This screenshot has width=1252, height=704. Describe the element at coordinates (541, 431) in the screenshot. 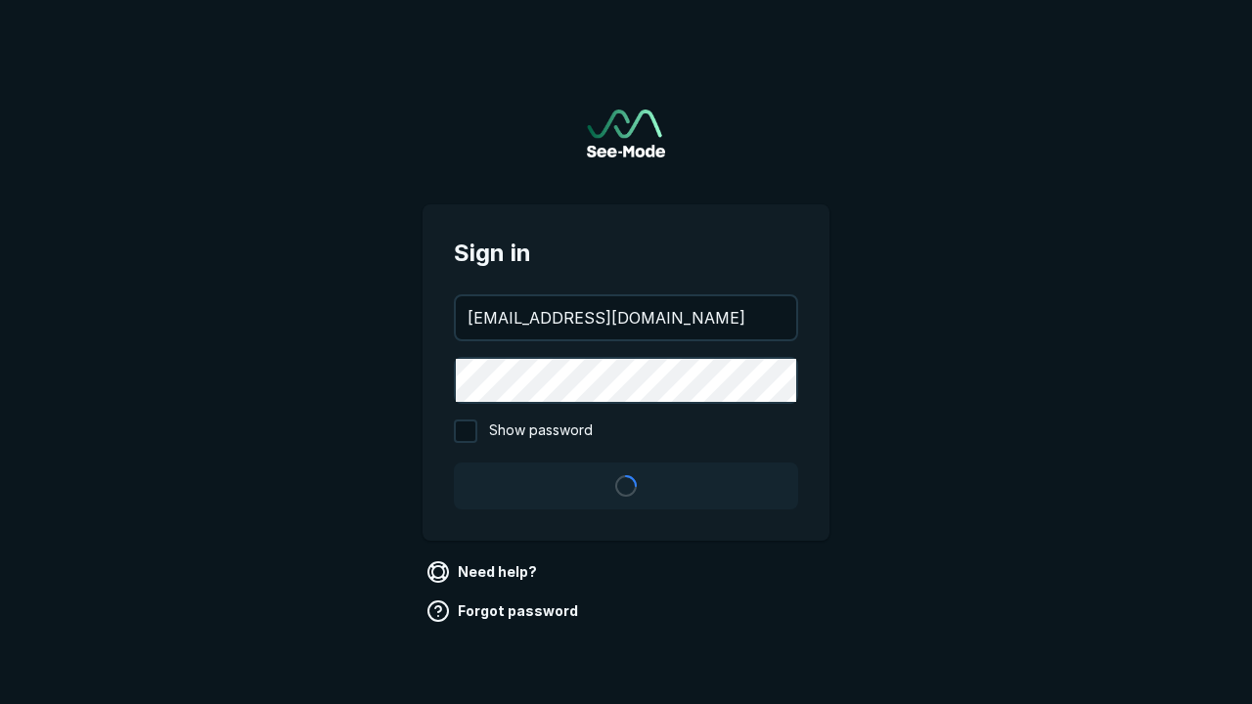

I see `span: Show password` at that location.